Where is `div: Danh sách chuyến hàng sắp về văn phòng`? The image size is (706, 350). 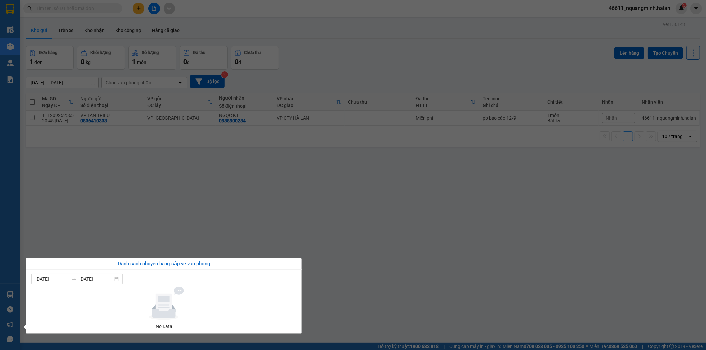
div: Danh sách chuyến hàng sắp về văn phòng is located at coordinates (164, 264).